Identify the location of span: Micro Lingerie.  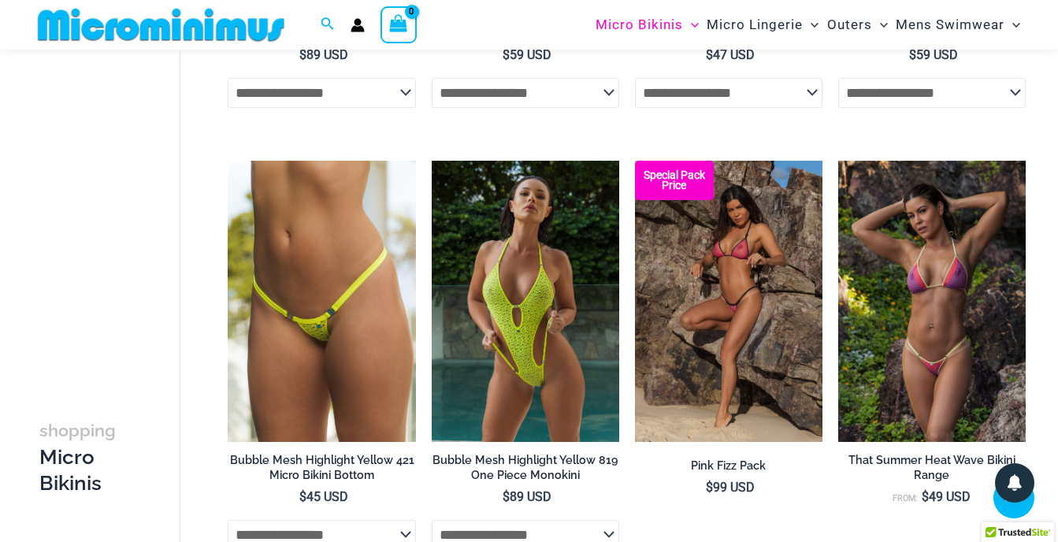
(755, 24).